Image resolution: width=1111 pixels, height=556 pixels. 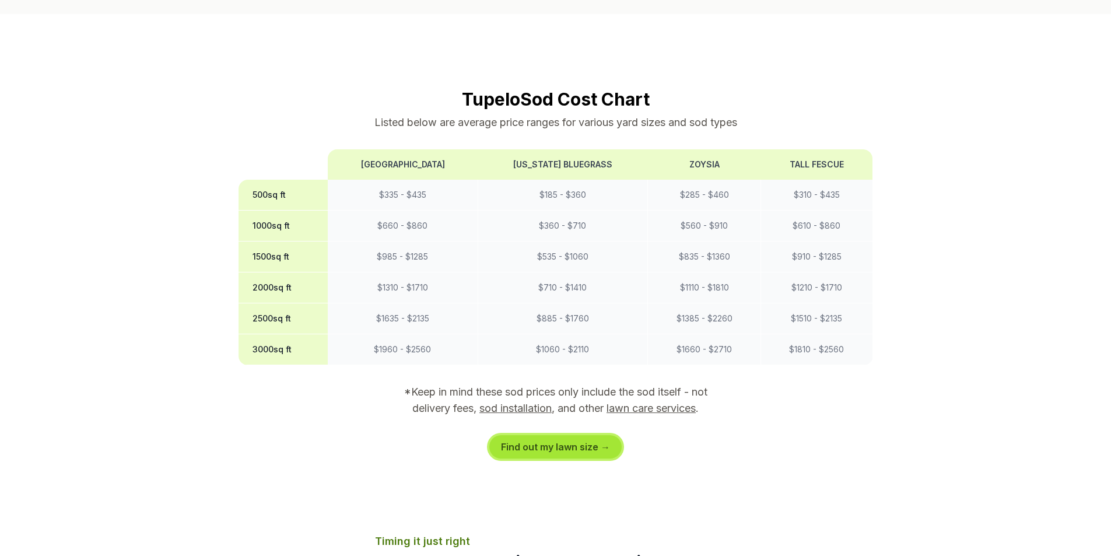 What do you see at coordinates (705, 349) in the screenshot?
I see `td: $ 1660 - $ 2710` at bounding box center [705, 349].